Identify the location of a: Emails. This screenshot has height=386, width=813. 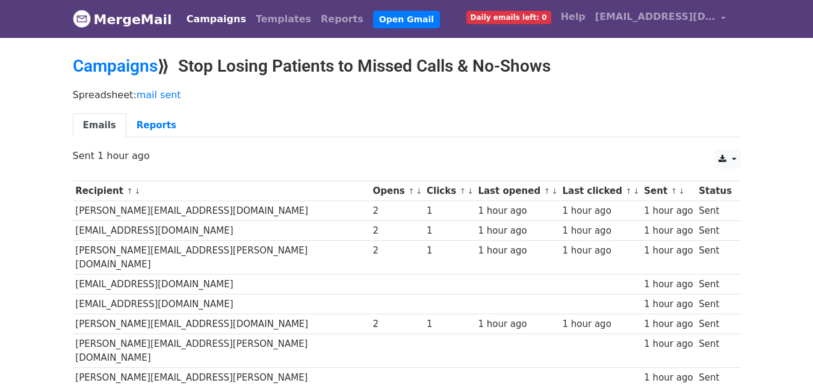
(99, 125).